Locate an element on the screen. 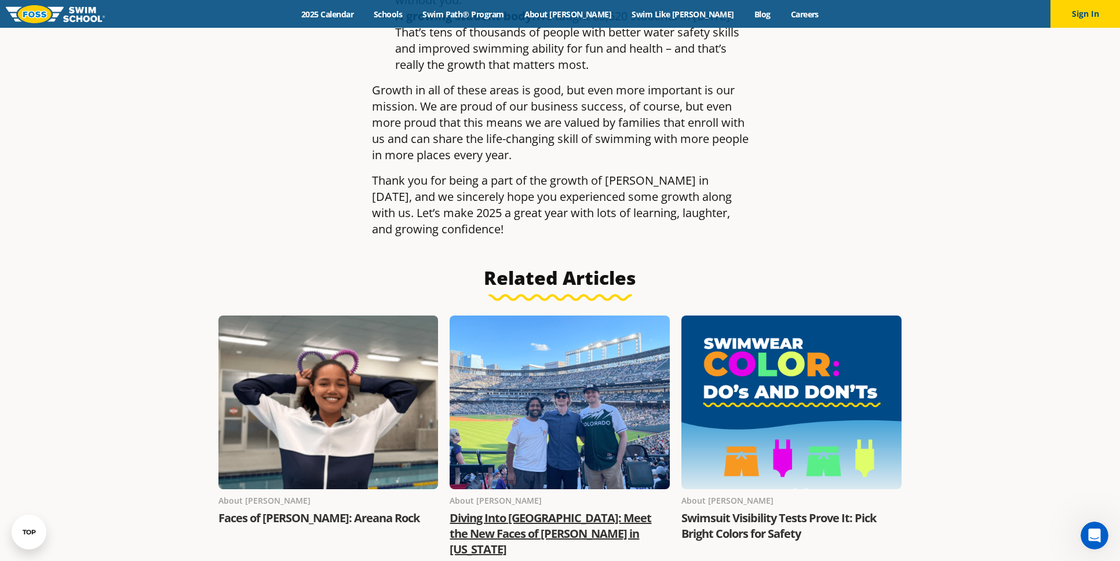 The width and height of the screenshot is (1120, 561). a: Swimsuit Visibility Tests Prove It: Pick Bright Colors for Safety is located at coordinates (779, 526).